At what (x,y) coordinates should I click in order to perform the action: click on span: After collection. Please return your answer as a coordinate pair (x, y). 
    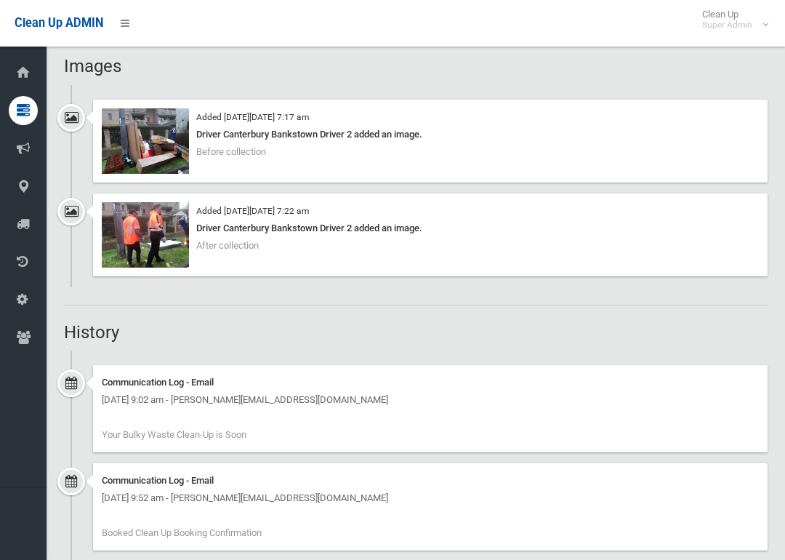
    Looking at the image, I should click on (228, 245).